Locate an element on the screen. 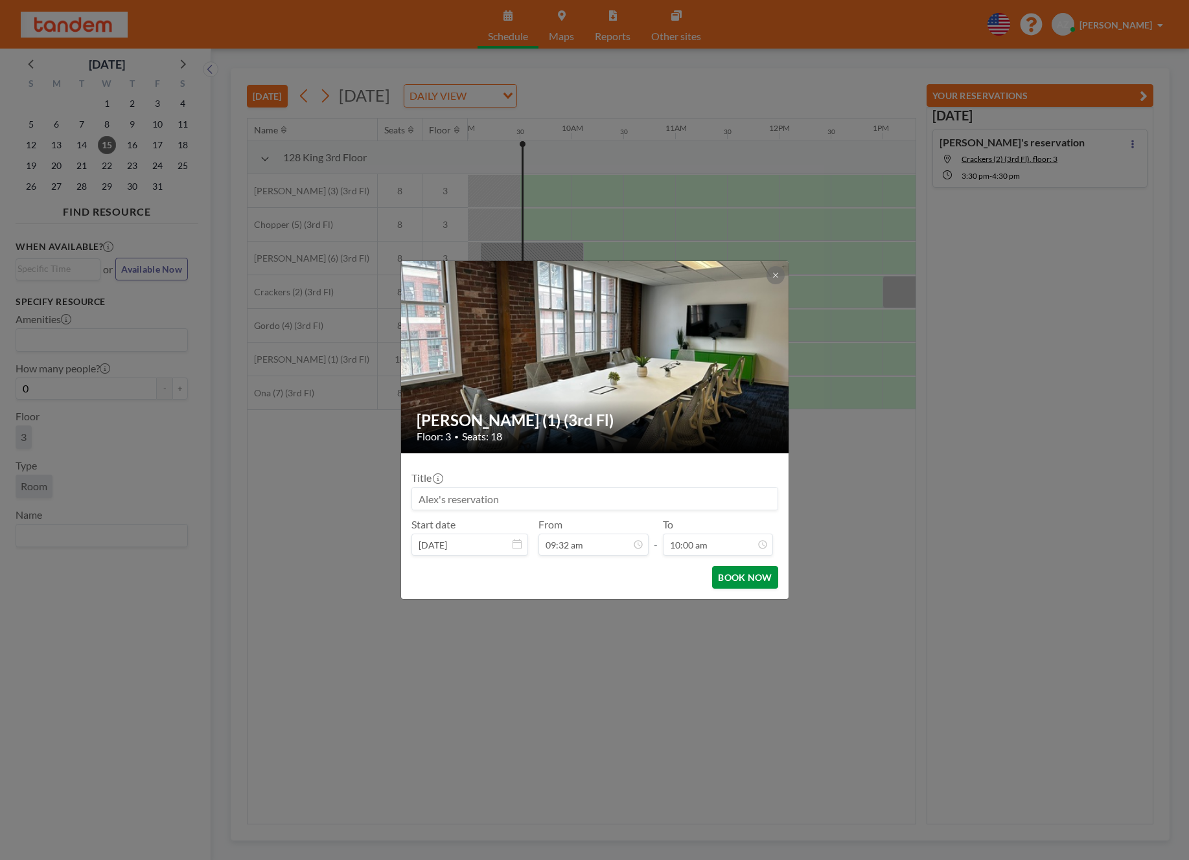 This screenshot has width=1189, height=860. label: Title is located at coordinates (426, 478).